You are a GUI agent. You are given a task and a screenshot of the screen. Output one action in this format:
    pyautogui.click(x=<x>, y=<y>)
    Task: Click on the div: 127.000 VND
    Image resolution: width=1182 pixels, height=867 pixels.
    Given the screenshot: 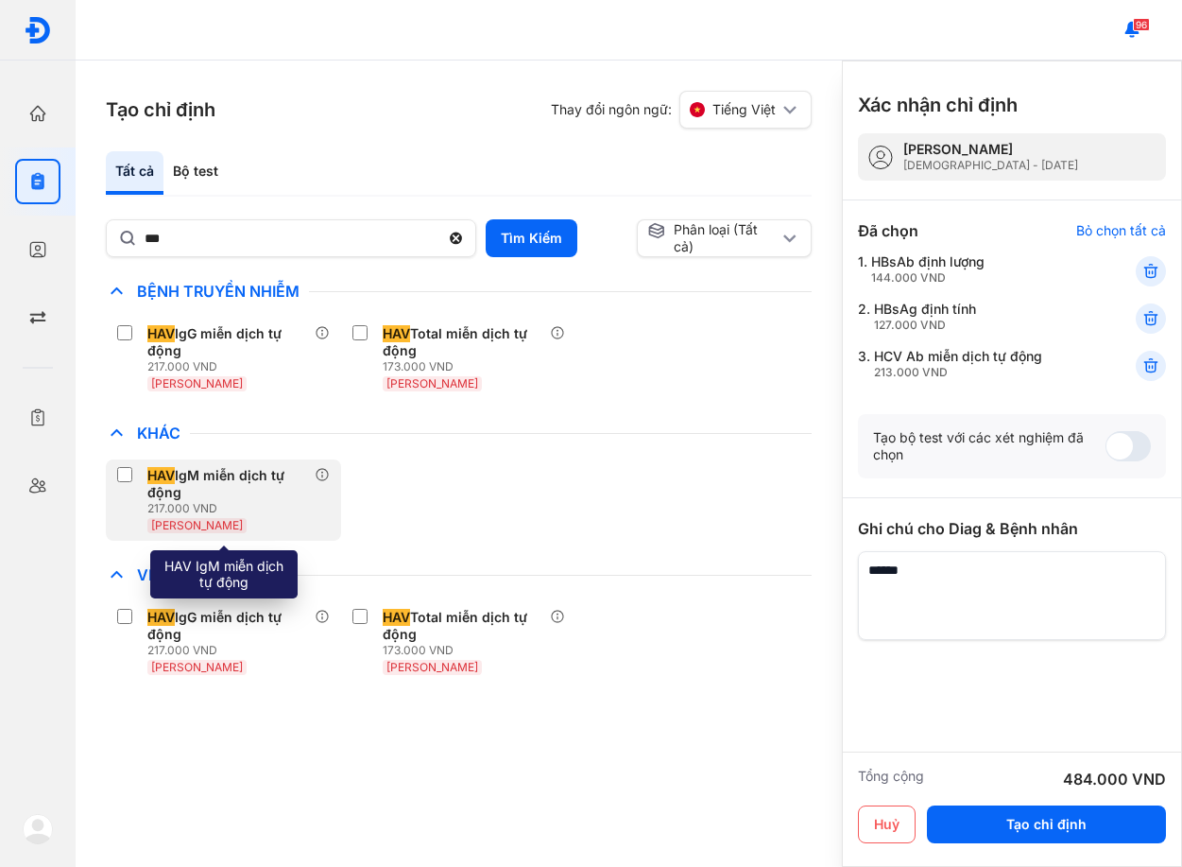 What is the action you would take?
    pyautogui.click(x=925, y=325)
    